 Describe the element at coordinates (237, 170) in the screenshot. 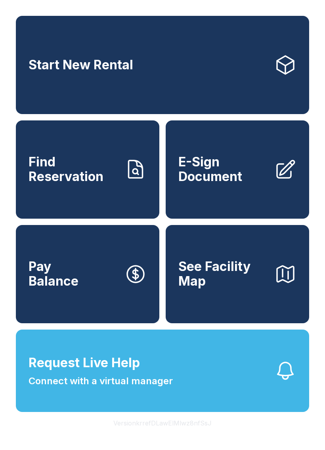

I see `a: E-Sign Document` at that location.